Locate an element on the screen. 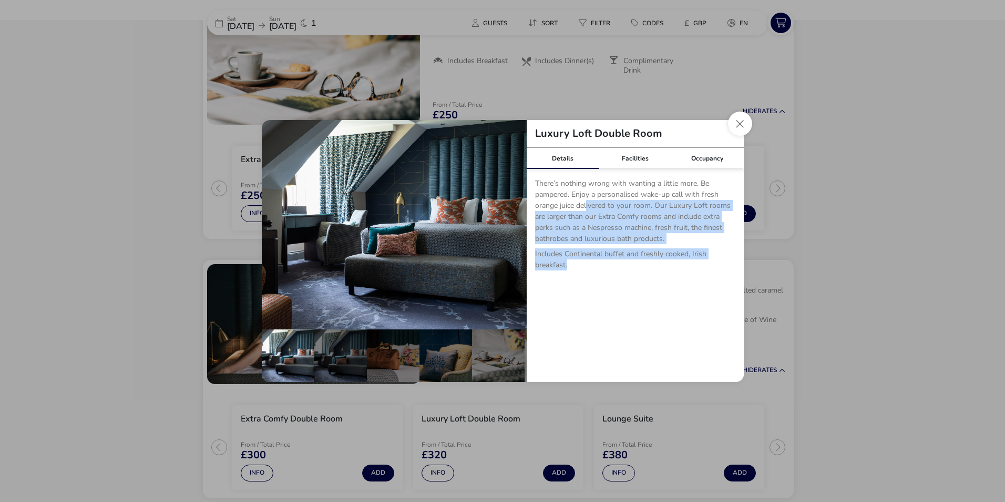 This screenshot has height=502, width=1005. div: details is located at coordinates (503, 251).